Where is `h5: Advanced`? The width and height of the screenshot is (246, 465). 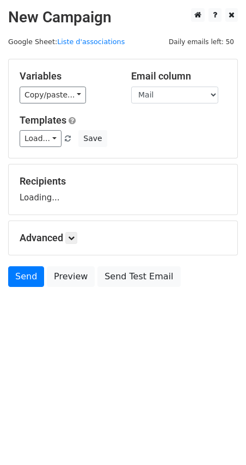 h5: Advanced is located at coordinates (123, 238).